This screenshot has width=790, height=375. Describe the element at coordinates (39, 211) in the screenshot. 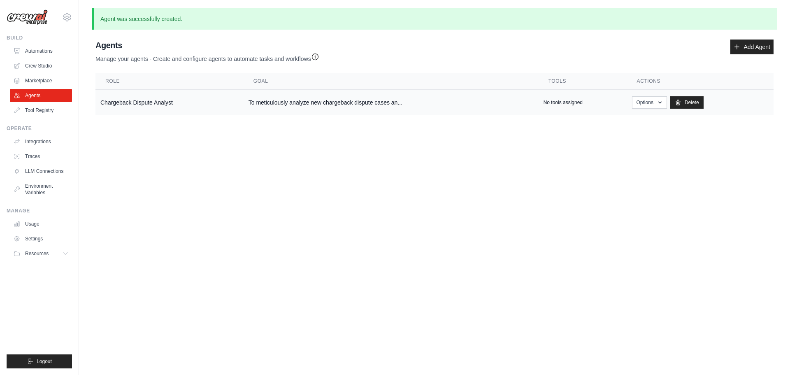

I see `div: Manage` at that location.